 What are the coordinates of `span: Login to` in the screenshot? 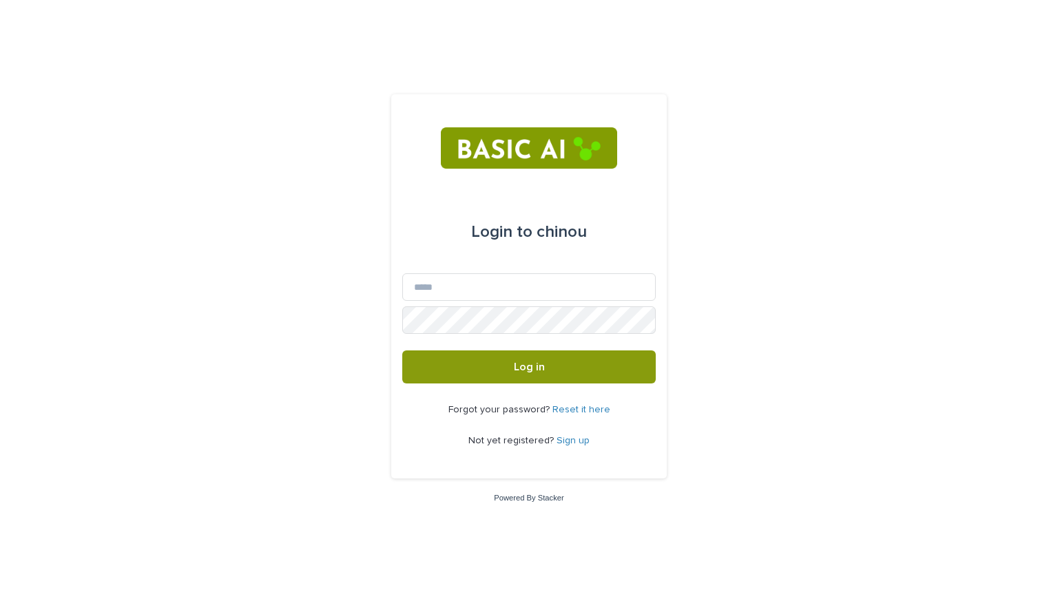 It's located at (501, 232).